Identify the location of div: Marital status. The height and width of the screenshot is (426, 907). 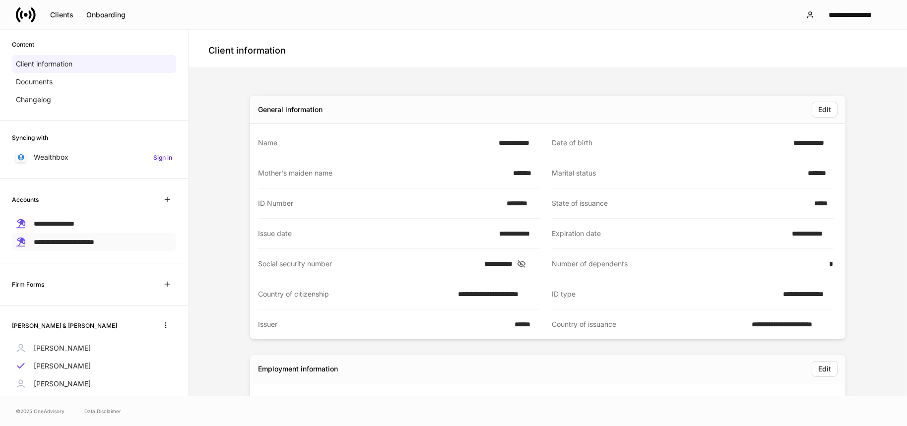
(677, 173).